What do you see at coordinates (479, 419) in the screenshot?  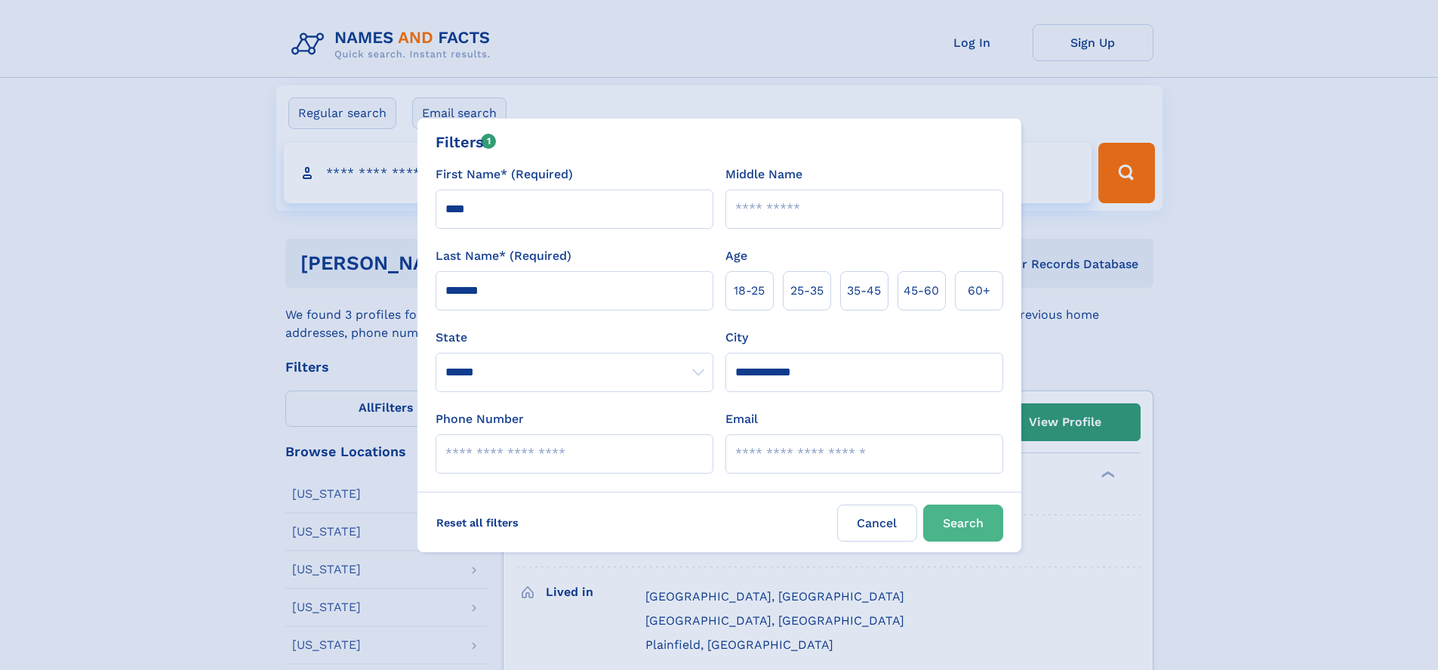 I see `label: Phone Number` at bounding box center [479, 419].